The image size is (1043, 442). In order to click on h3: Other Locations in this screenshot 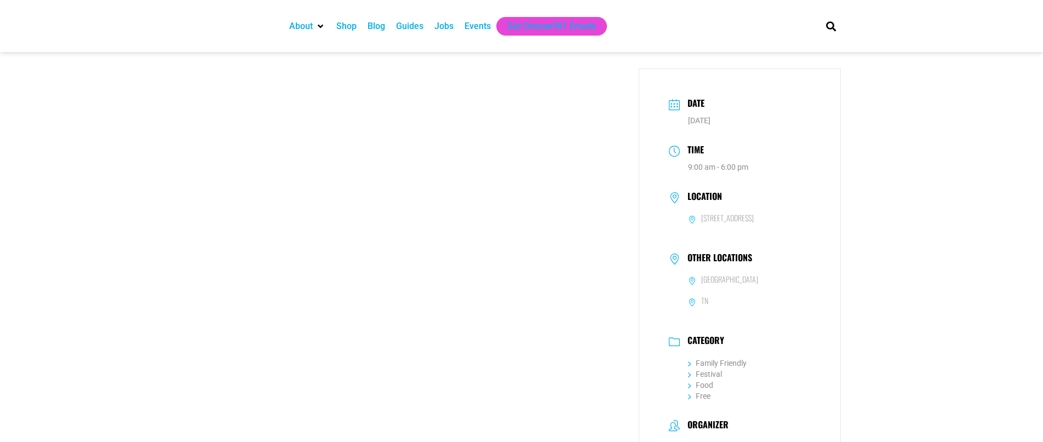, I will do `click(717, 259)`.